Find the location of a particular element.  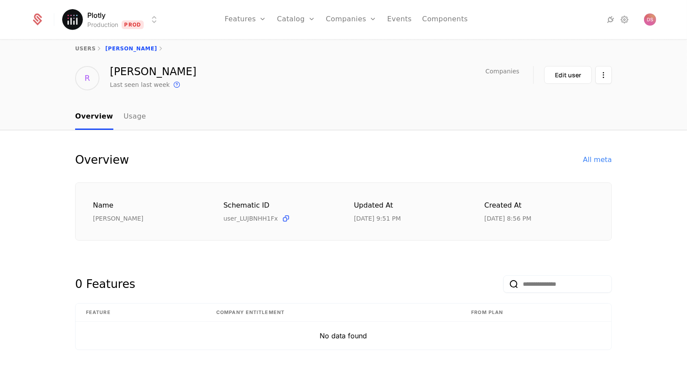

th: From plan is located at coordinates (536, 312).